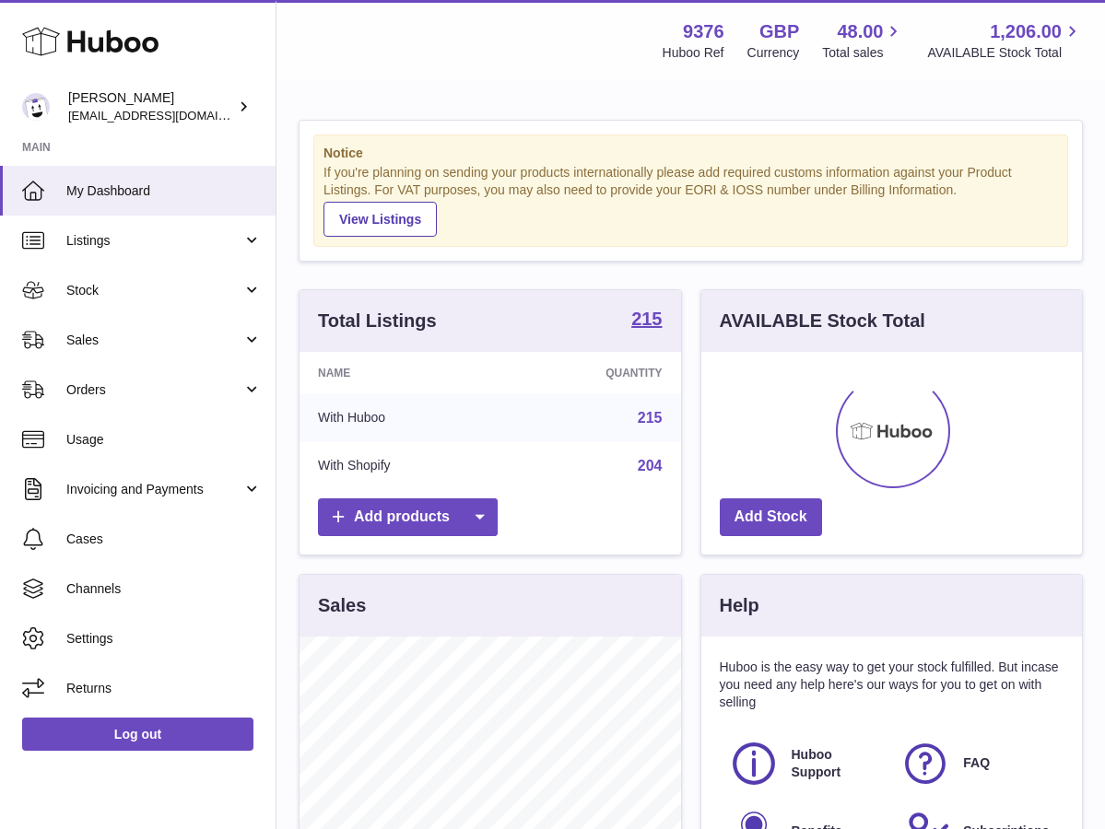  Describe the element at coordinates (137, 734) in the screenshot. I see `a: Log out` at that location.